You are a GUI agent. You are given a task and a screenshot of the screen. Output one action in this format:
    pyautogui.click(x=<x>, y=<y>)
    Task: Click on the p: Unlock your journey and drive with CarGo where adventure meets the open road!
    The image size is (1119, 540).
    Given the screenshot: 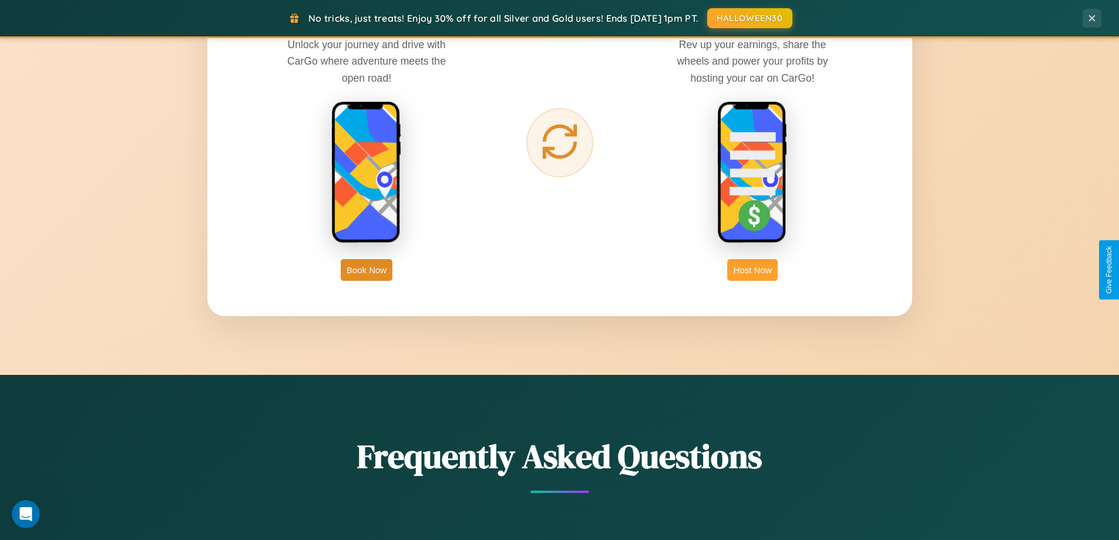 What is the action you would take?
    pyautogui.click(x=367, y=61)
    